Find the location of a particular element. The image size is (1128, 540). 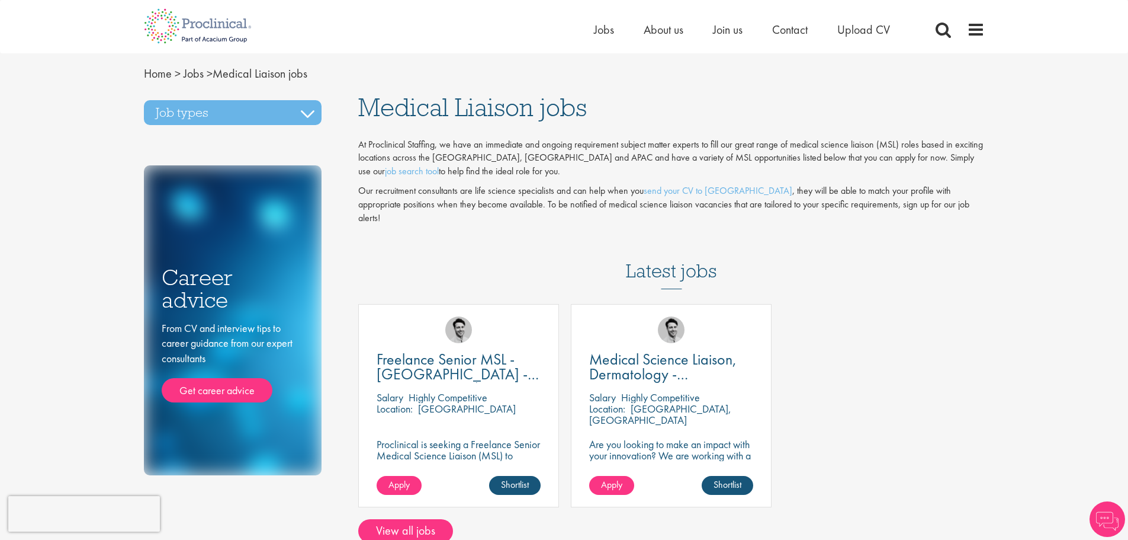

p: At Proclinical Staffing, we have an immediate and ongoing requirement subject matter experts to f... is located at coordinates (672, 158).